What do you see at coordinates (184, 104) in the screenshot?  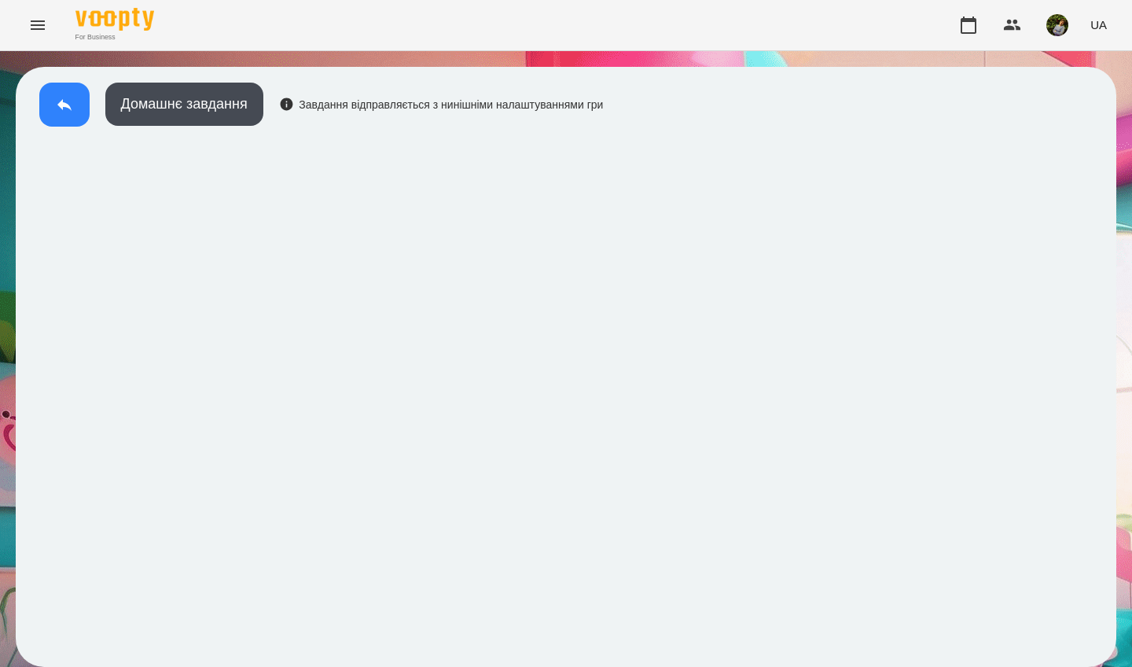 I see `button: Домашнє завдання` at bounding box center [184, 104].